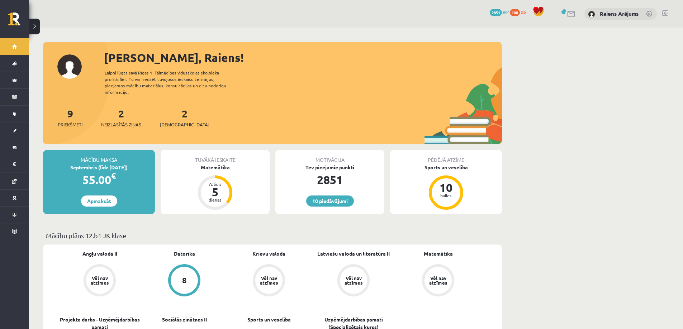 This screenshot has width=683, height=329. Describe the element at coordinates (330, 201) in the screenshot. I see `a: 10 piedāvājumi` at that location.